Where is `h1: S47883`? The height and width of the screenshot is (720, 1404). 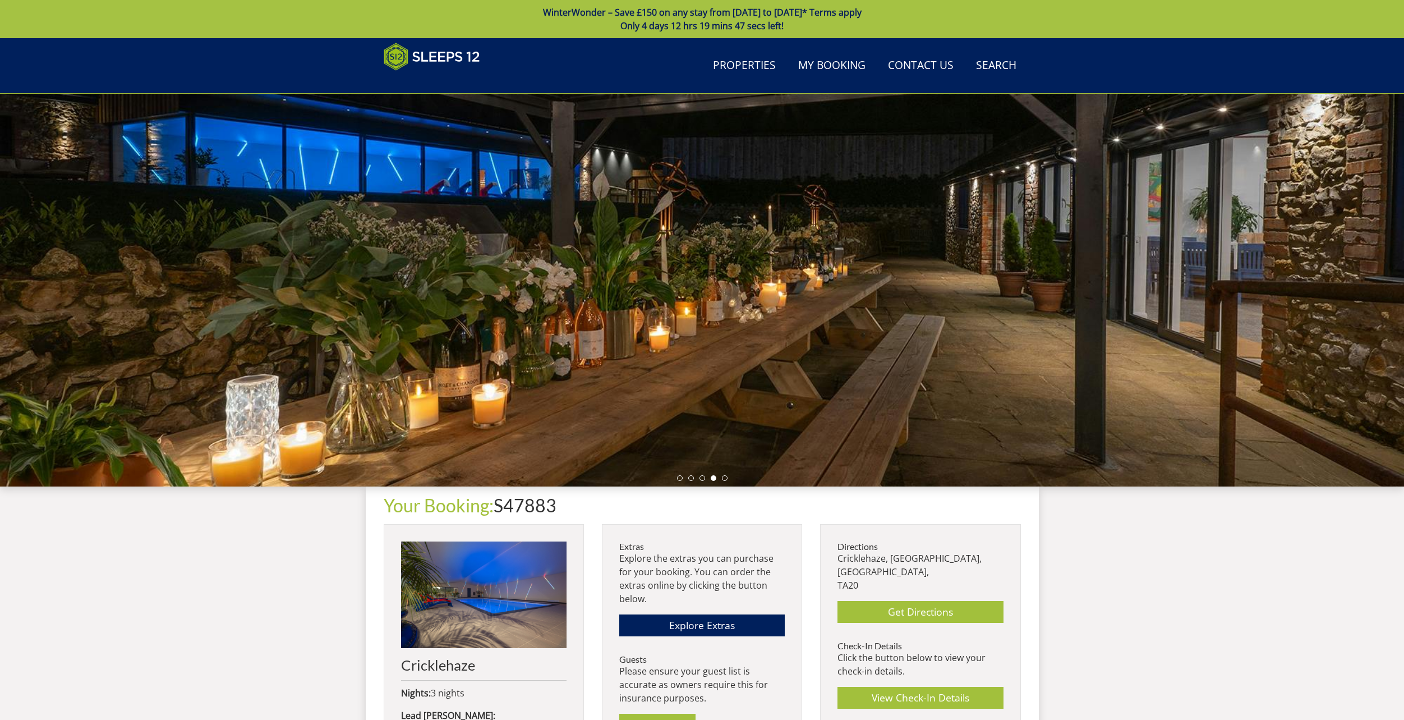
h1: S47883 is located at coordinates (702, 505).